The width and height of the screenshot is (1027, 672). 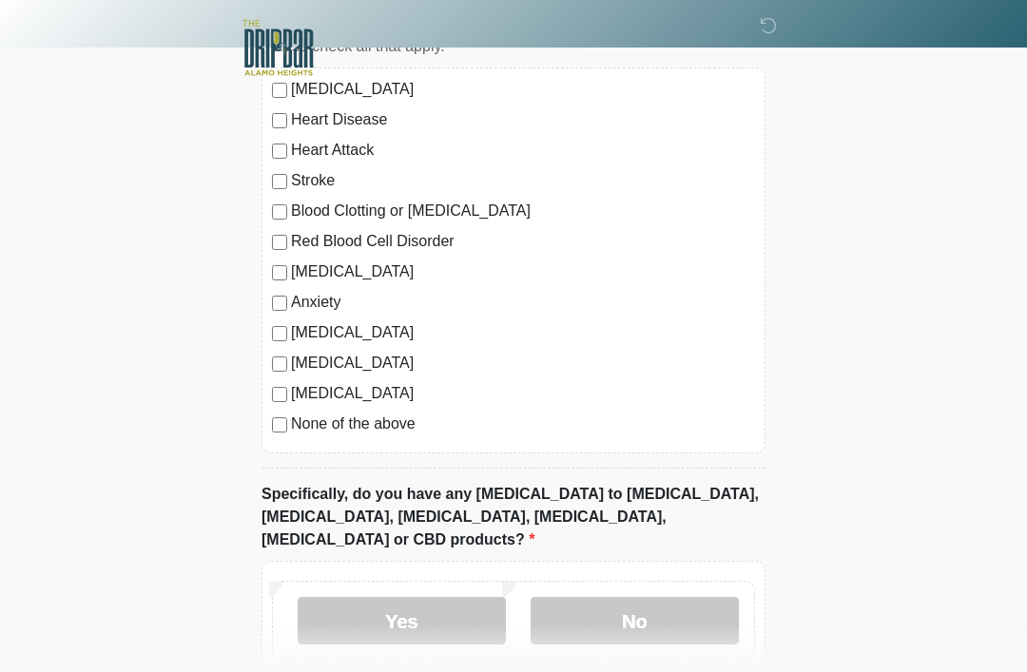 What do you see at coordinates (523, 424) in the screenshot?
I see `label: None of the above` at bounding box center [523, 424].